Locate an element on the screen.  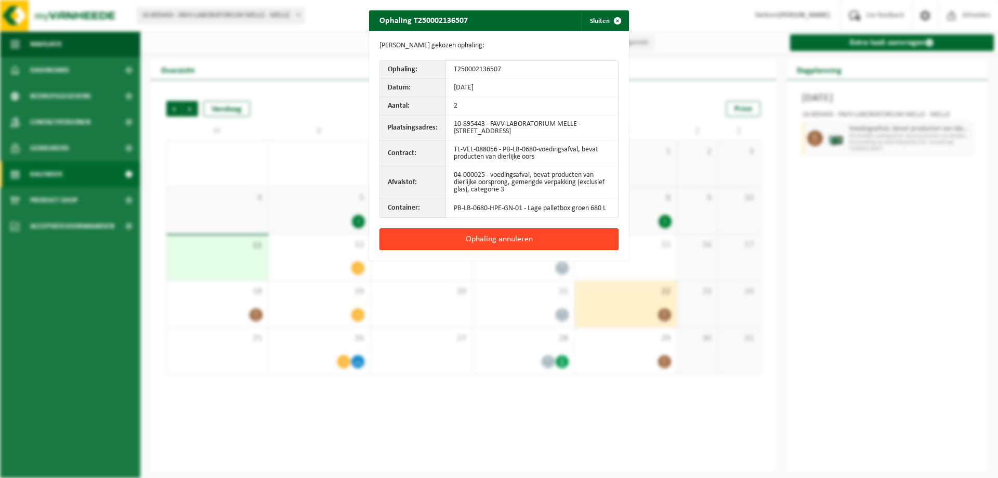
td: 04-000025 - voedingsafval, bevat producten van dierlijke oorsprong, gemengde verpakking (exclusie... is located at coordinates (532, 182).